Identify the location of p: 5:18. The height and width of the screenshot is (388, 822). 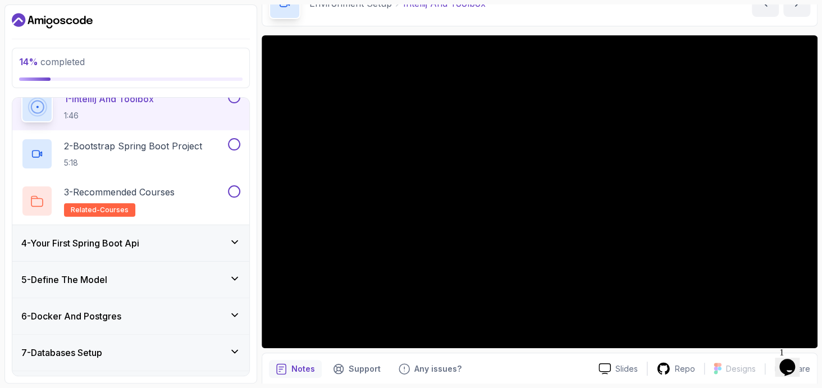
(133, 163).